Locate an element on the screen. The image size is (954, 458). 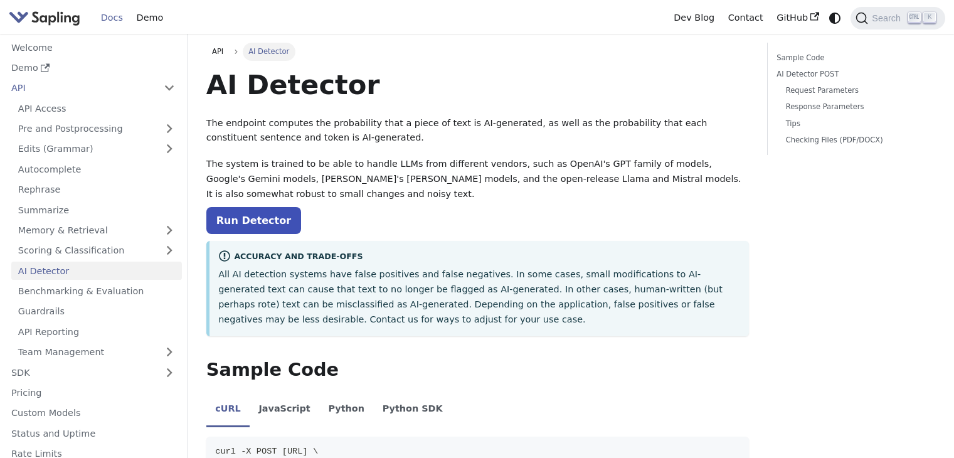
a: Sapling.ai is located at coordinates (46, 18).